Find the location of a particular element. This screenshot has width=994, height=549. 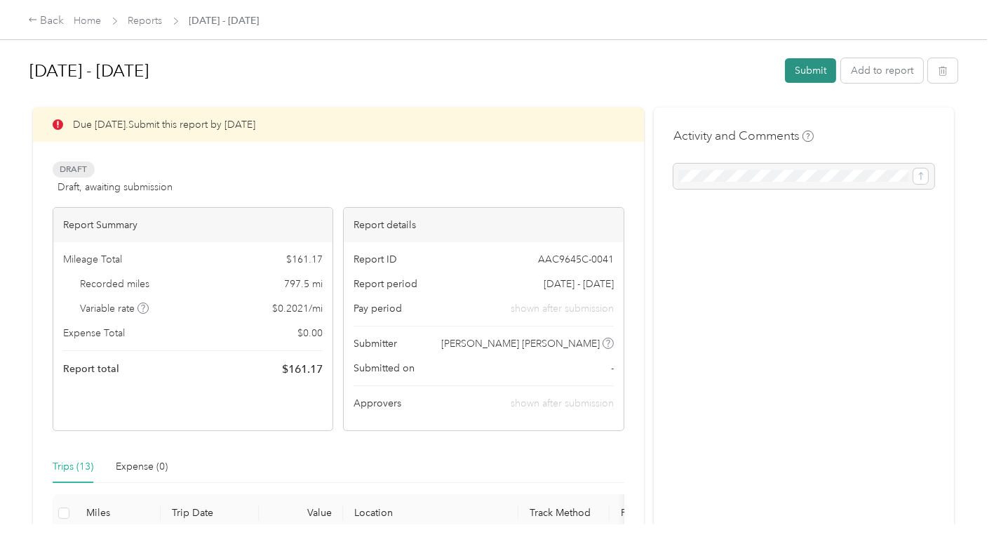

span: $ 0.2021 / mi is located at coordinates (297, 308).